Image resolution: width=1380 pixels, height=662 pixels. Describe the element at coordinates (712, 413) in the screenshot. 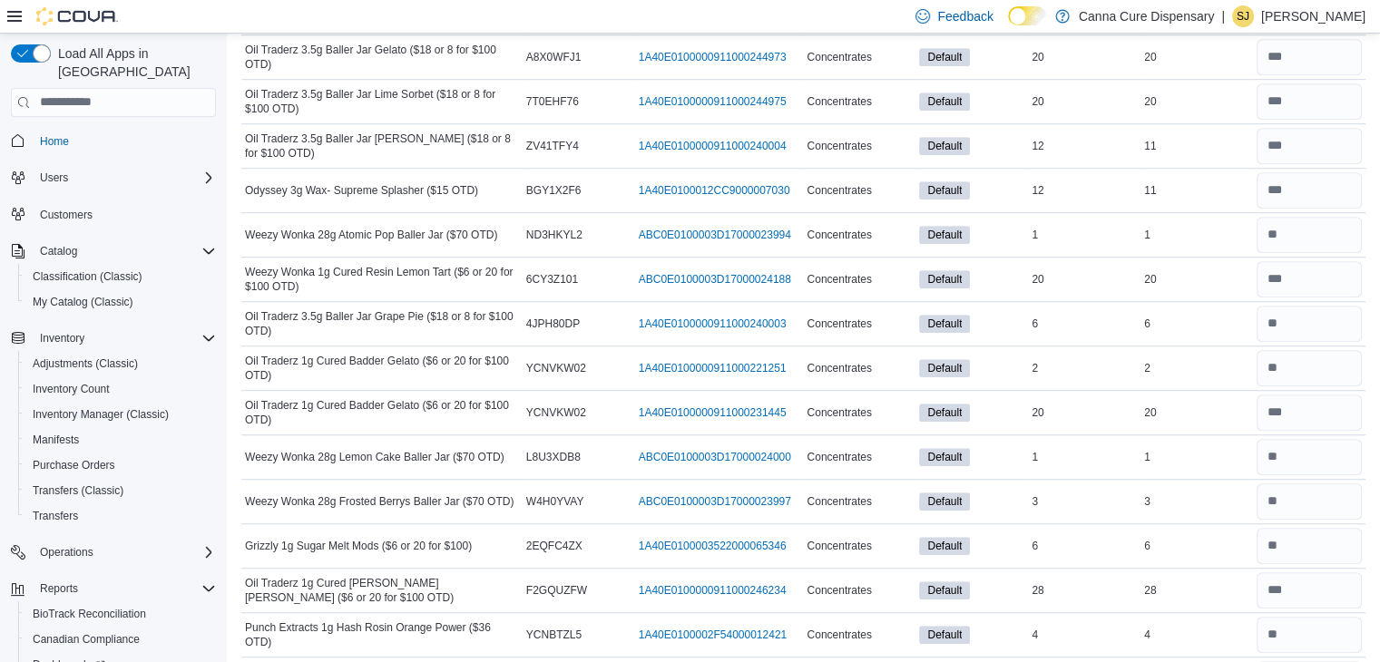

I see `a: 1A40E0100000911000231445` at that location.